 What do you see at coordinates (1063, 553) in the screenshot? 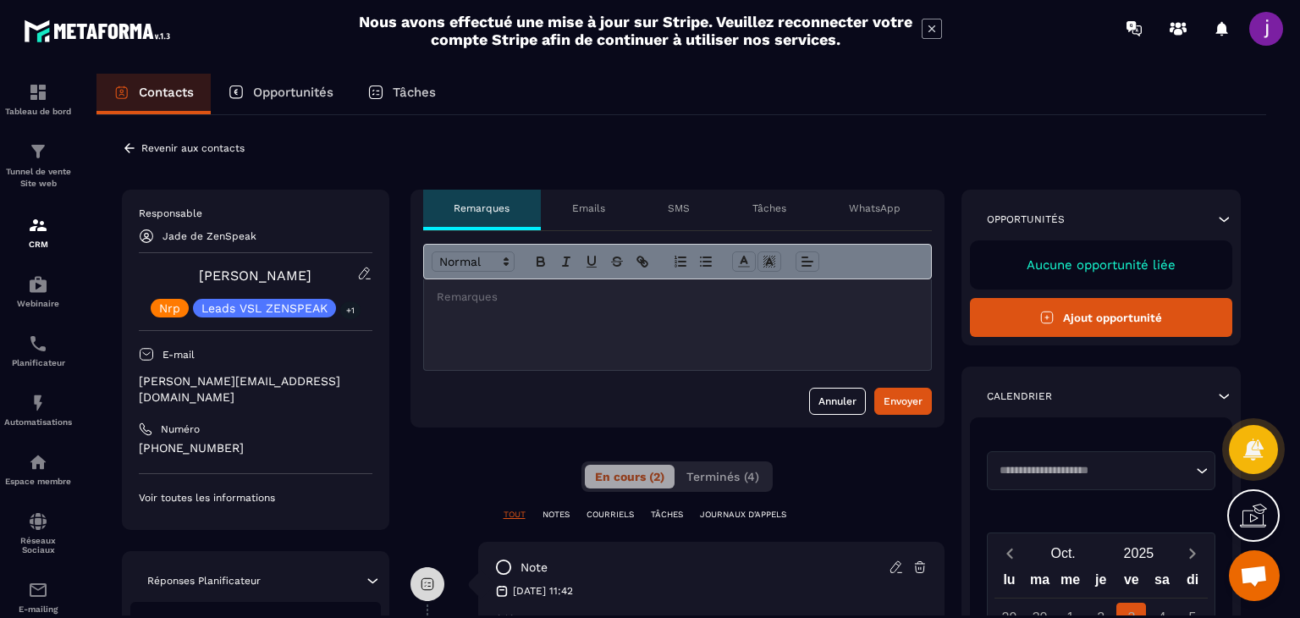
I see `button: Open months overlay` at bounding box center [1063, 553].